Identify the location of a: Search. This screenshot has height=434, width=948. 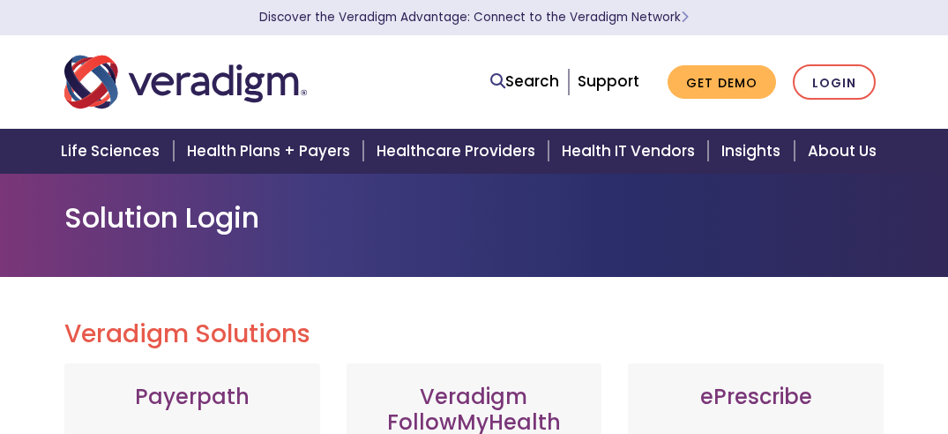
(525, 81).